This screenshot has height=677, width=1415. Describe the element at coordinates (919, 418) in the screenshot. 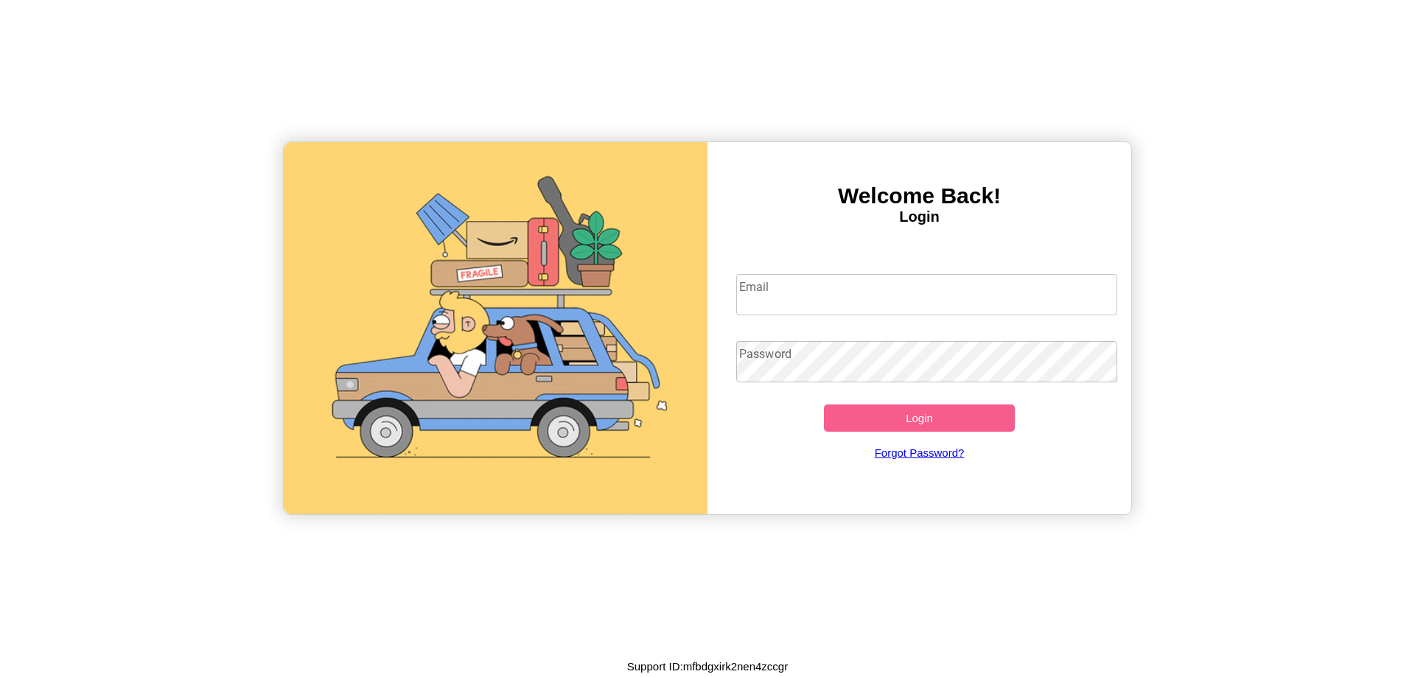

I see `button: Login` at that location.